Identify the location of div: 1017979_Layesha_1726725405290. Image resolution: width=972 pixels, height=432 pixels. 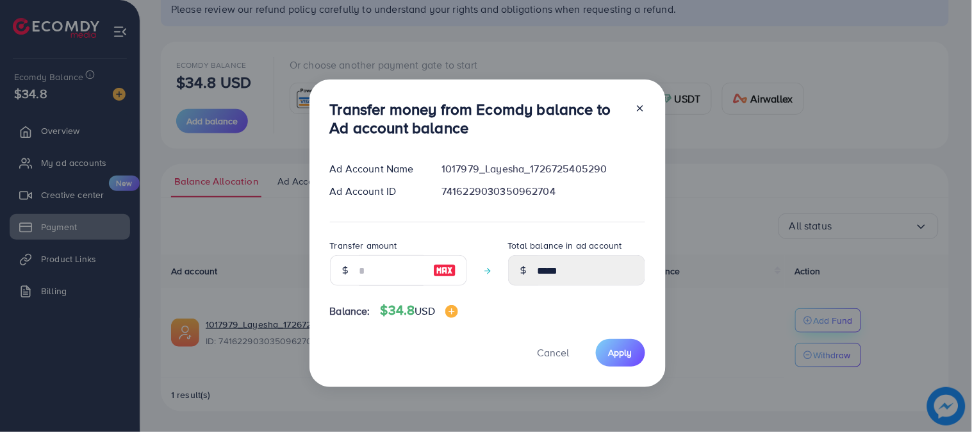
(543, 169).